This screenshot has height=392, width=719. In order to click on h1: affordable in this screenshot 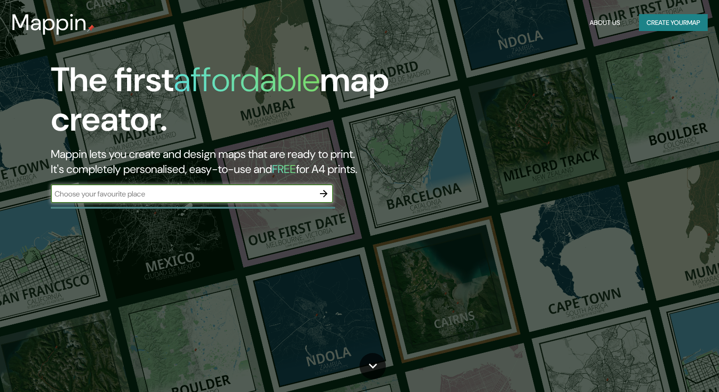, I will do `click(247, 80)`.